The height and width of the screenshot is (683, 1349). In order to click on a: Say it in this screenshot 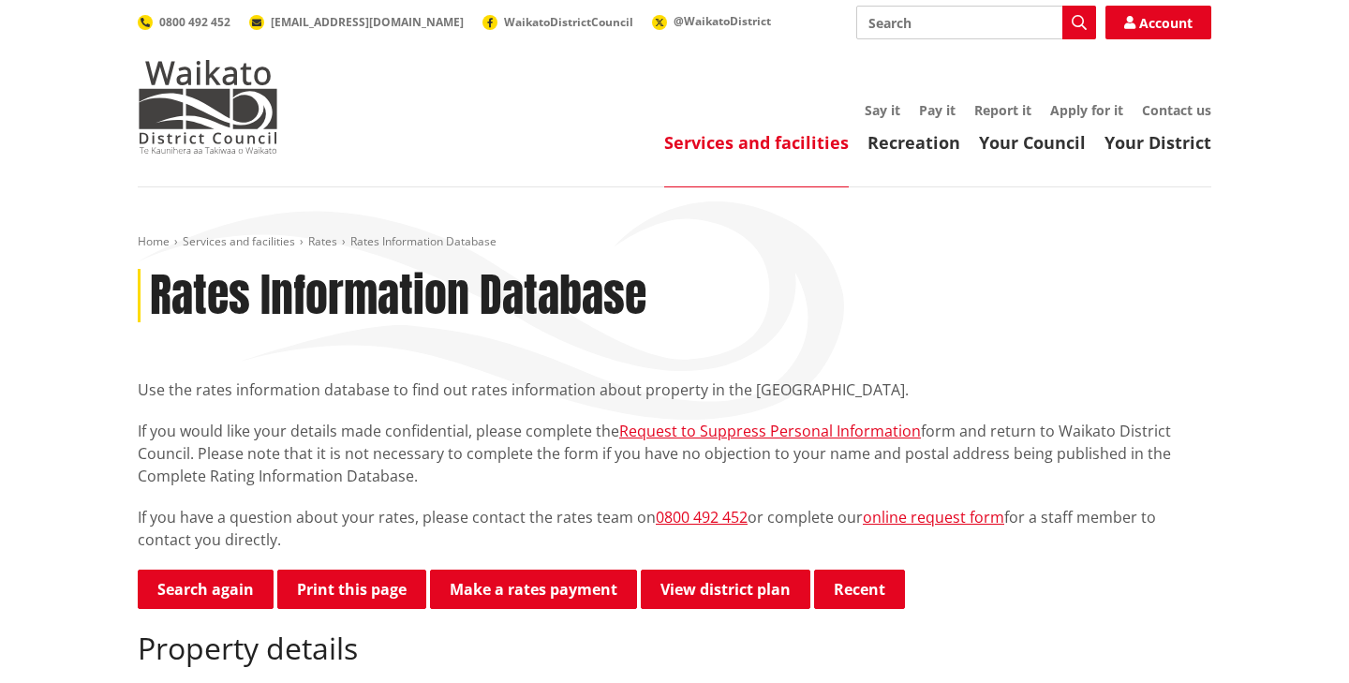, I will do `click(883, 110)`.